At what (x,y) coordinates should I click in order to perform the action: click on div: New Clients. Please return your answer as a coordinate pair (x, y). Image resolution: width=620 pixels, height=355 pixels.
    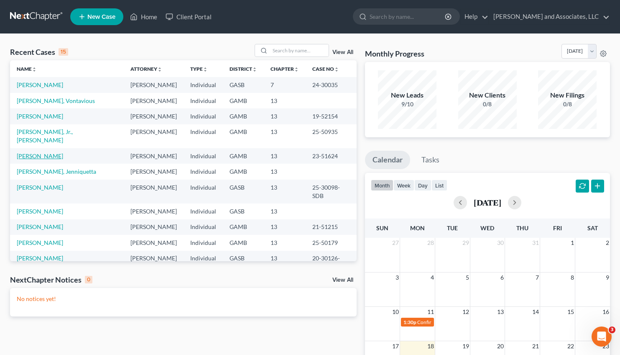
    Looking at the image, I should click on (488, 95).